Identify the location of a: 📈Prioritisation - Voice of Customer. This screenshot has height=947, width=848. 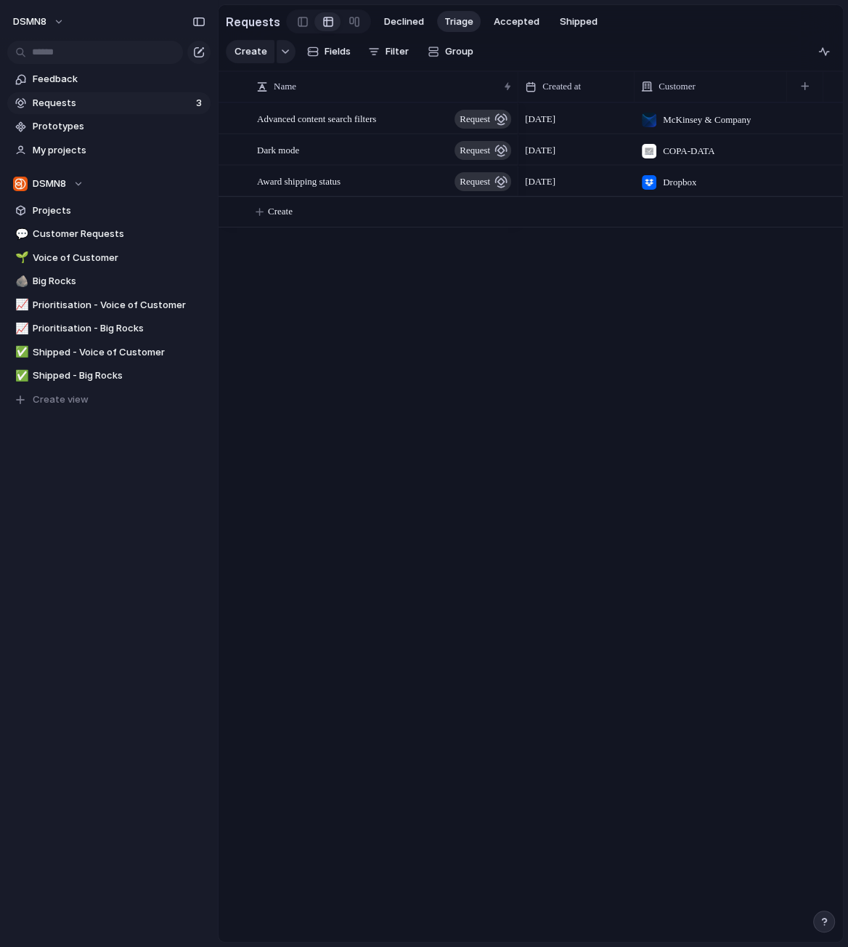
(109, 305).